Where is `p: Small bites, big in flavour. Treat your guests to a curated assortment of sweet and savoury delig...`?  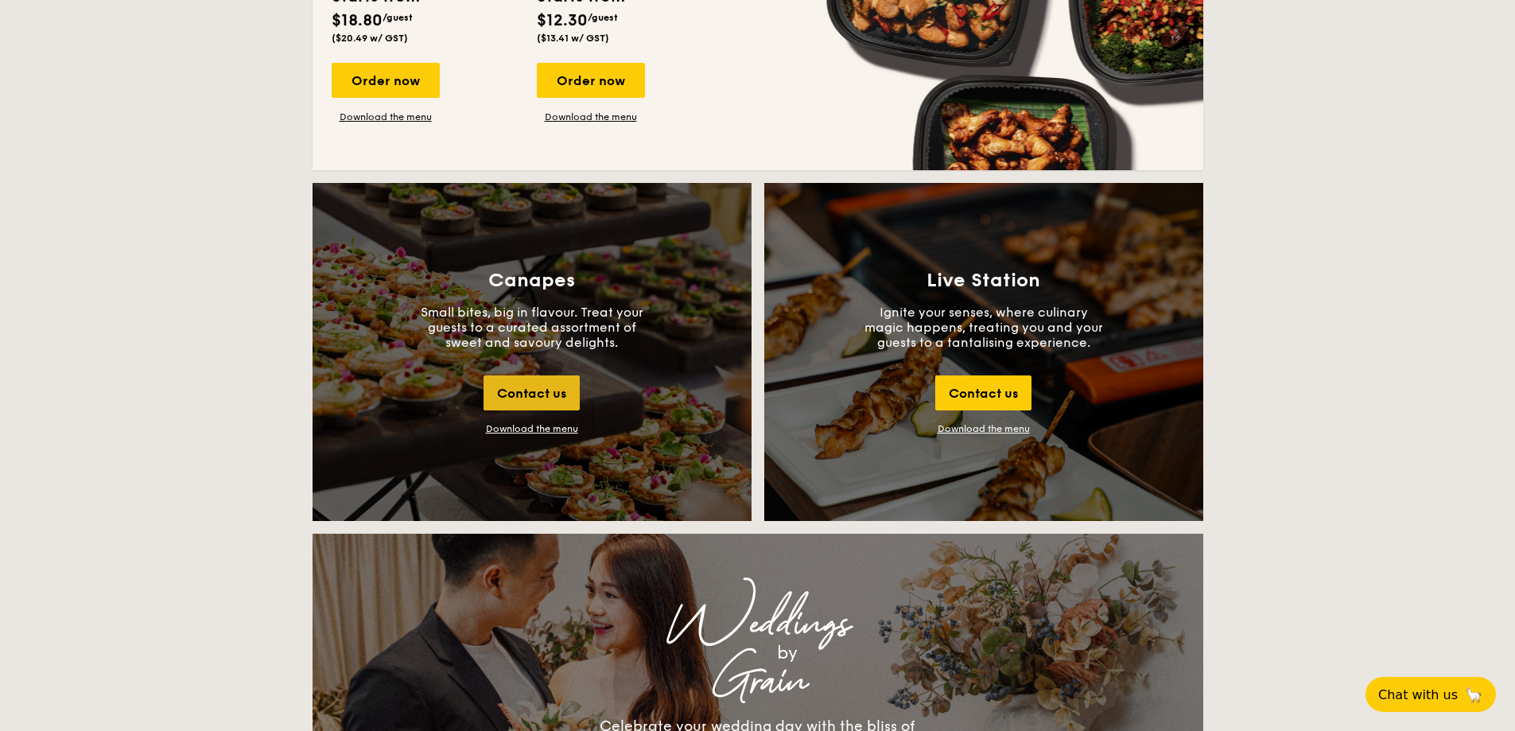
p: Small bites, big in flavour. Treat your guests to a curated assortment of sweet and savoury delig... is located at coordinates (532, 327).